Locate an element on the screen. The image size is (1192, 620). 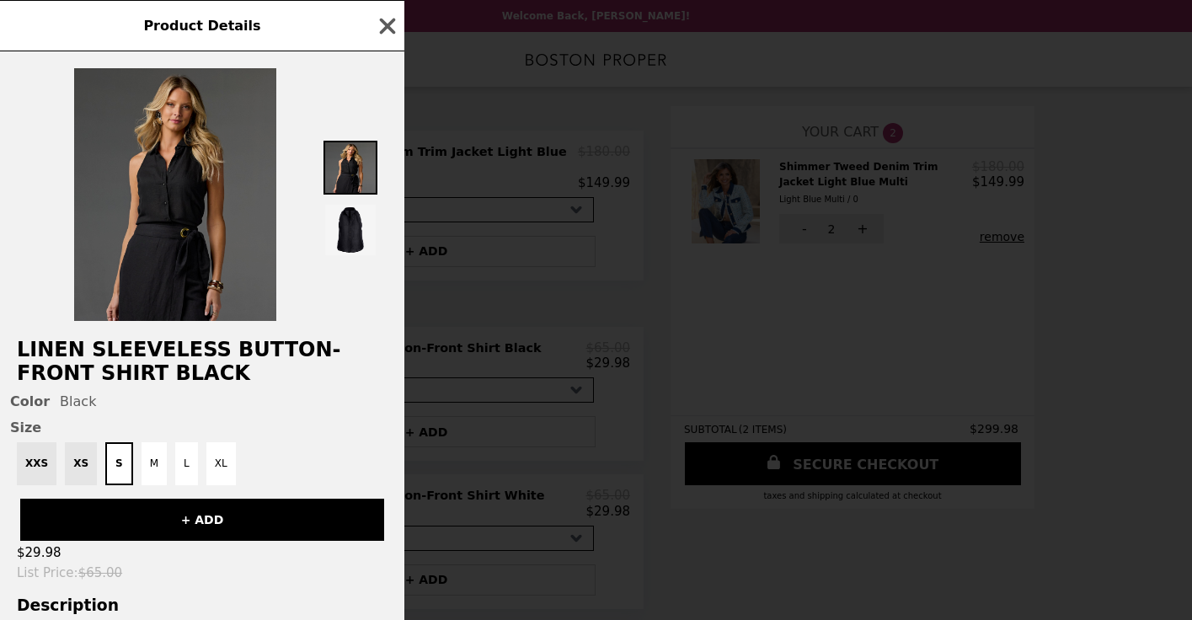
button: + ADD is located at coordinates (202, 520).